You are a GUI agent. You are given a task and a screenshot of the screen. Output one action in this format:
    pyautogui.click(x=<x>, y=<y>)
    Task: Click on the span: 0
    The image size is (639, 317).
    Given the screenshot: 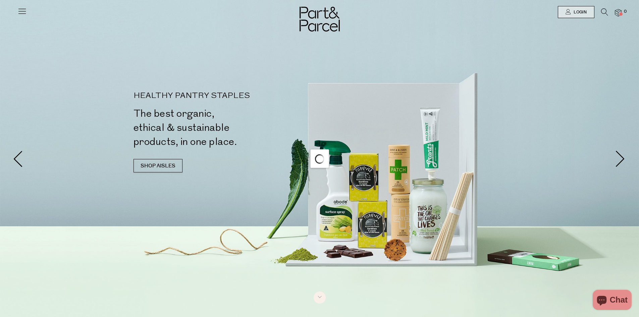 What is the action you would take?
    pyautogui.click(x=625, y=12)
    